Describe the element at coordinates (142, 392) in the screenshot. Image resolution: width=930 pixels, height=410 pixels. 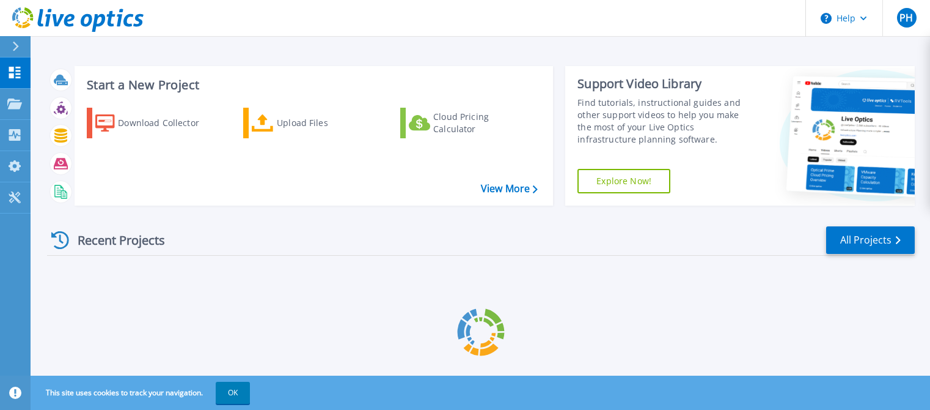
I see `span: This site uses cookies to track your navigation.` at that location.